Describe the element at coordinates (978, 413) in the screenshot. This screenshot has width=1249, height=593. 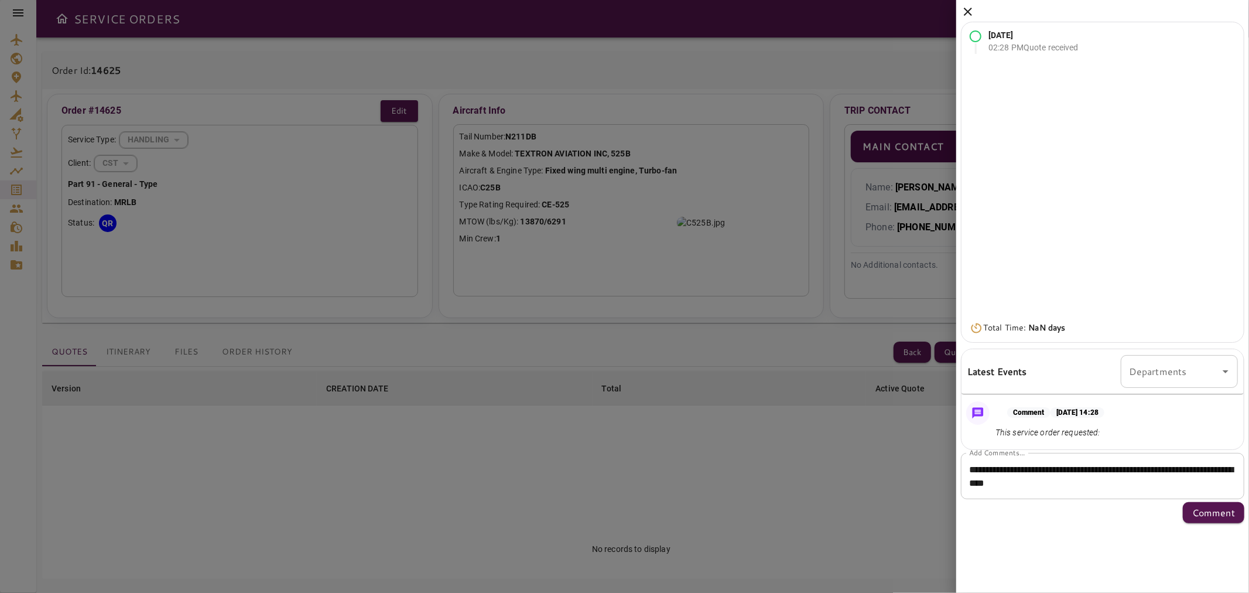
I see `img: Message Icon` at that location.